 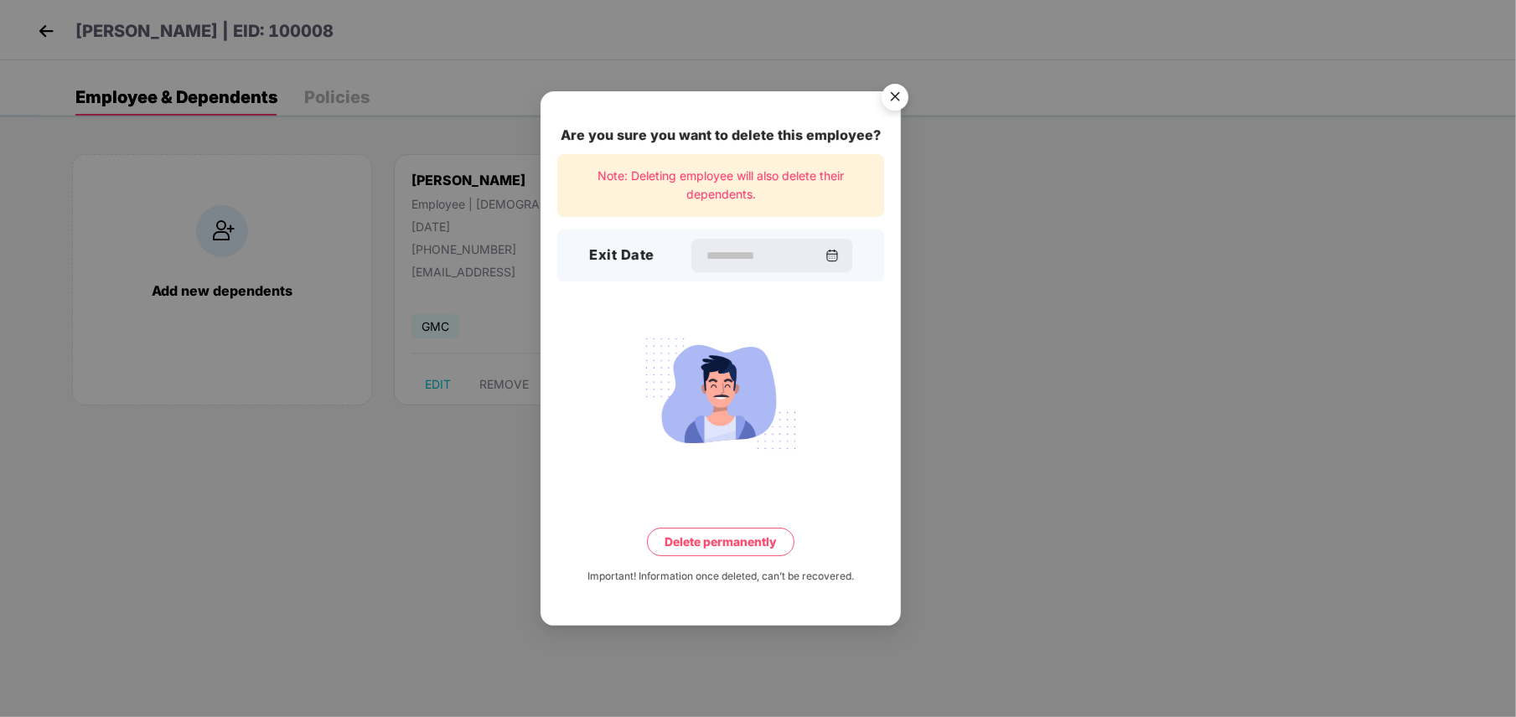 What do you see at coordinates (831, 256) in the screenshot?
I see `img: svg+xml;base64,PHN2ZyBpZD0iQ2FsZW5kYXItMzJ4MzIiIHhtbG5zPSJodHRwOi8vd3d3LnczLm9yZy8yMDAwL3N2ZyIgd2...` at bounding box center [831, 256].